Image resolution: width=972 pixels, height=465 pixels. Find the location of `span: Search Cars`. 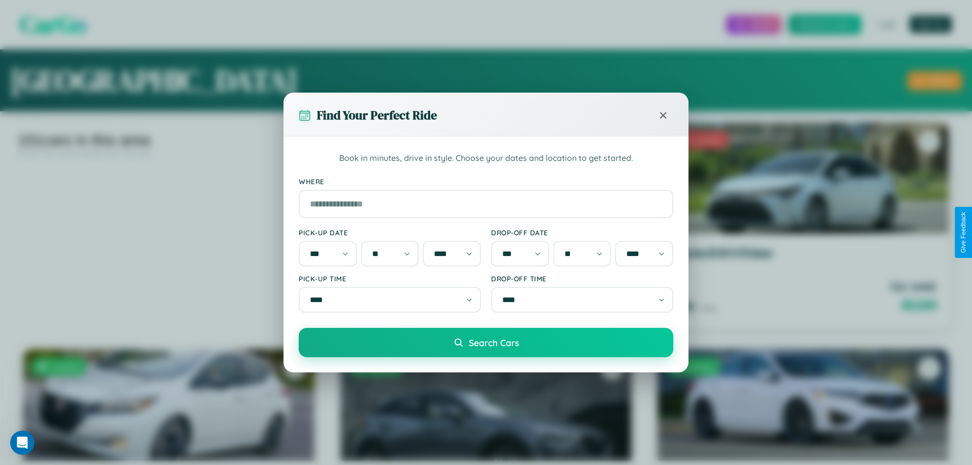

span: Search Cars is located at coordinates (493, 343).